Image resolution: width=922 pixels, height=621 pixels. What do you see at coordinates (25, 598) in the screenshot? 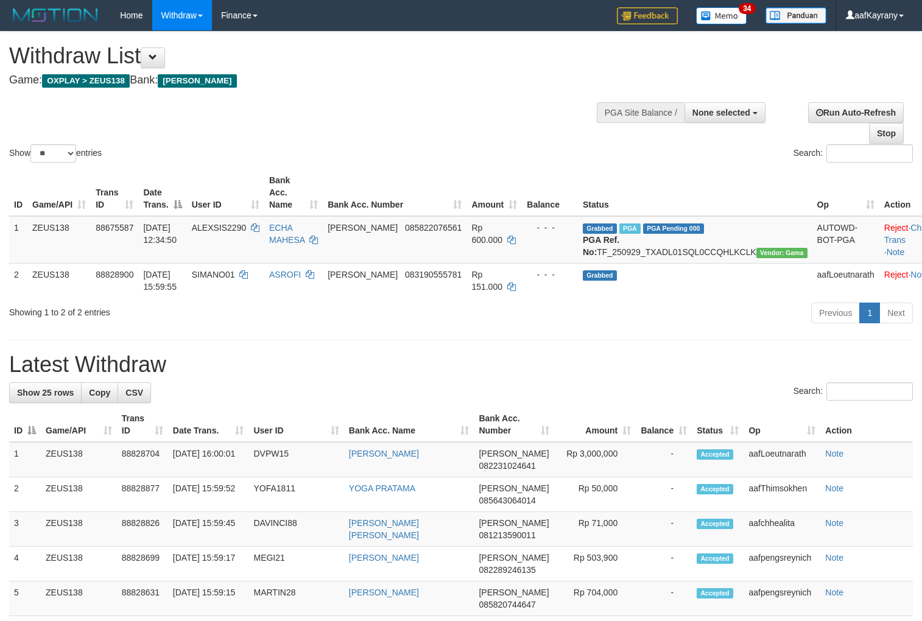
I see `td: 5` at bounding box center [25, 598].